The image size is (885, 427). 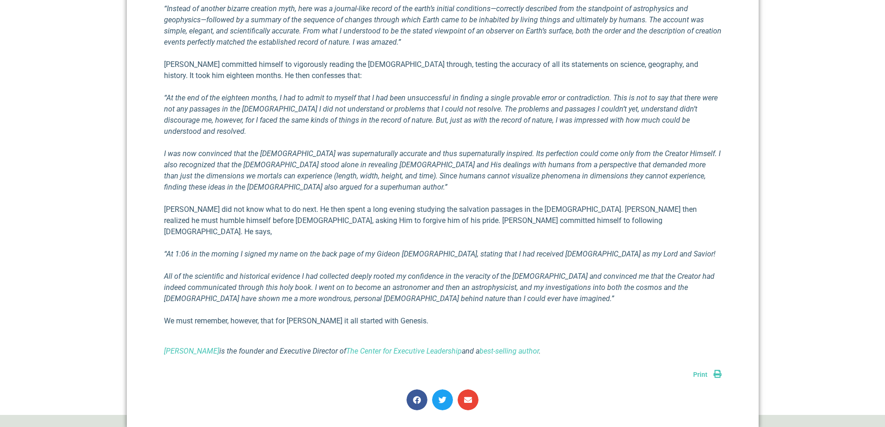 What do you see at coordinates (417, 399) in the screenshot?
I see `div: Share on facebook` at bounding box center [417, 399].